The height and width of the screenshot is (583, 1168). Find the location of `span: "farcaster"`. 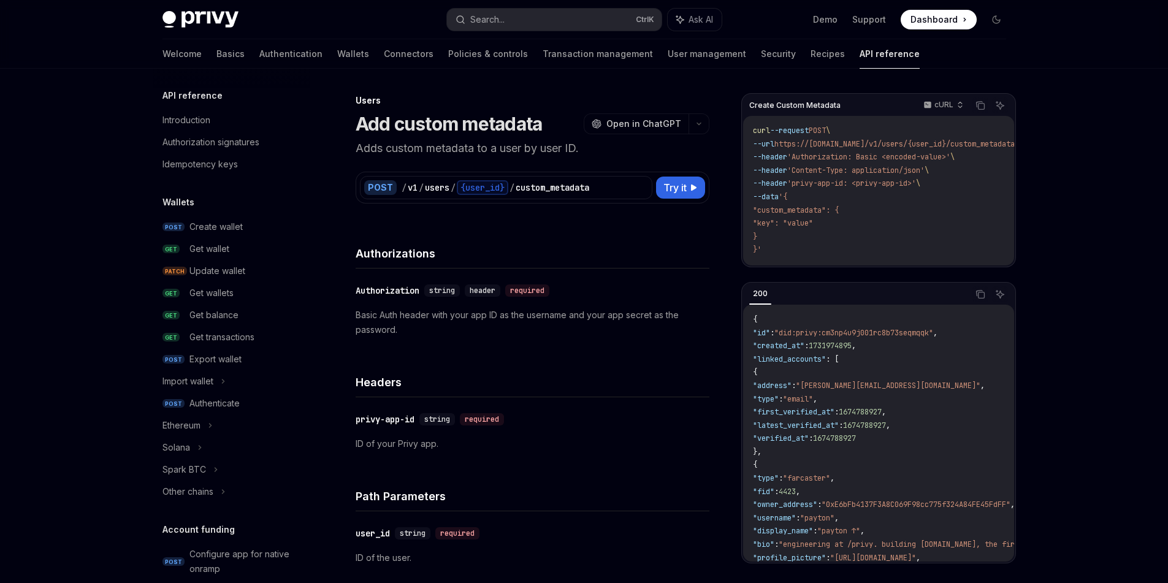

span: "farcaster" is located at coordinates (806, 478).